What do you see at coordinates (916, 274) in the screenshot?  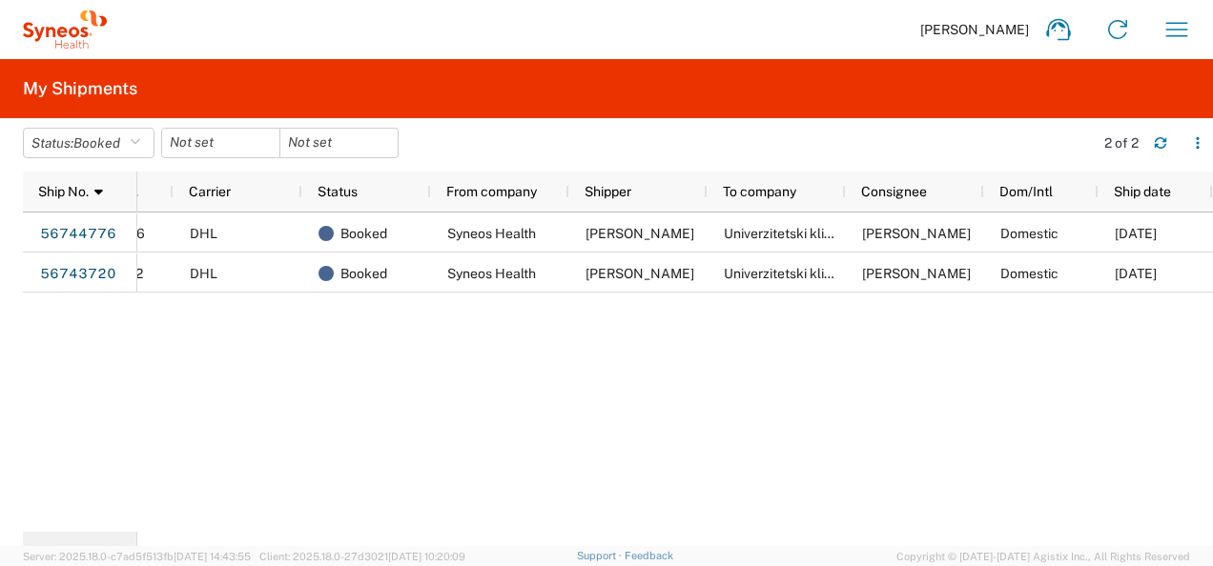 I see `span: Jasna Pavlovic` at bounding box center [916, 274].